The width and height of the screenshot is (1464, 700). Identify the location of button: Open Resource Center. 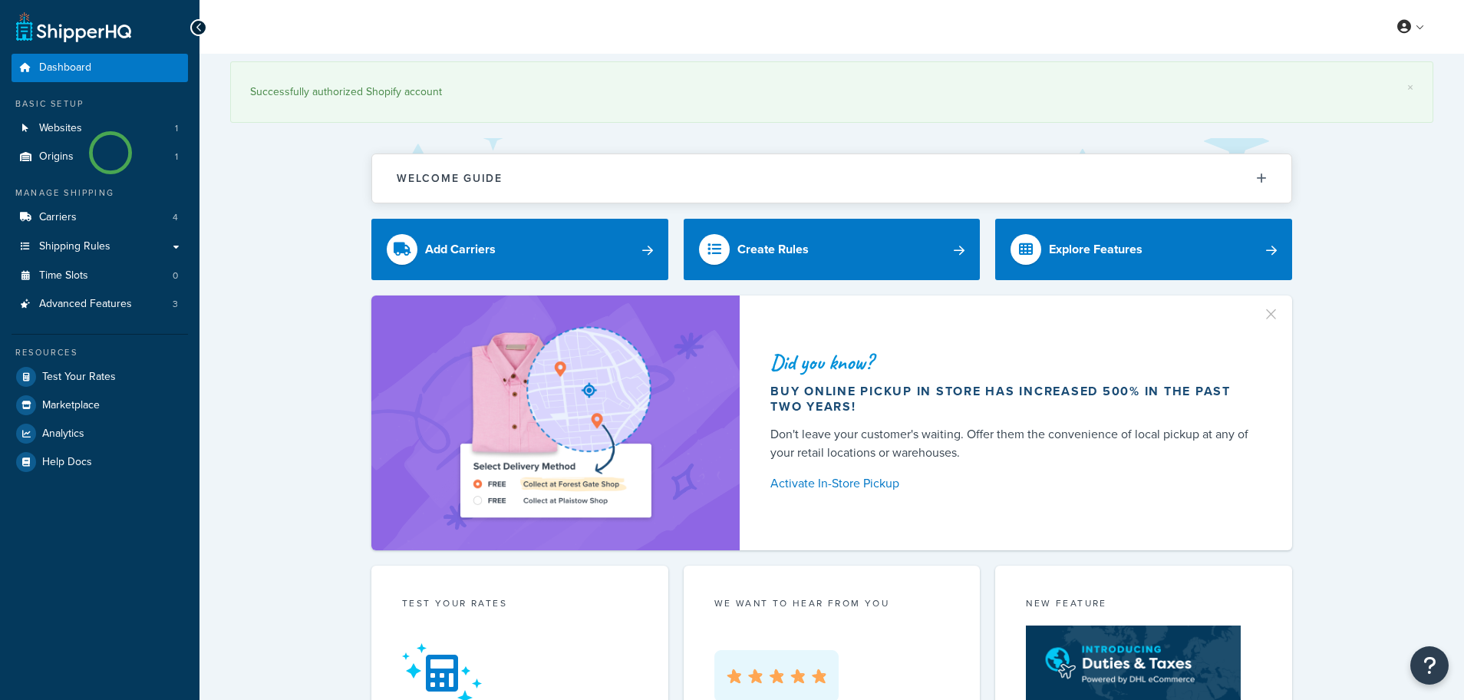
(1429, 665).